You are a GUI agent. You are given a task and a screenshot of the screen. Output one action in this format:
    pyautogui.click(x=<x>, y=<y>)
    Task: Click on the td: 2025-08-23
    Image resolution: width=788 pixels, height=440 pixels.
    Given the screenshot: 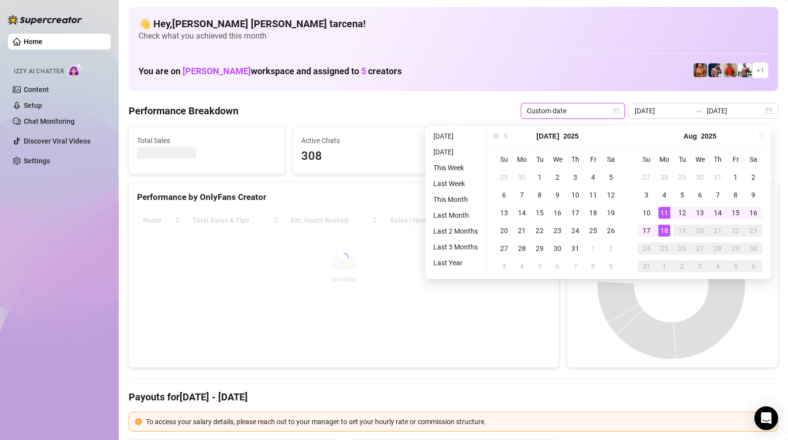 What is the action you would take?
    pyautogui.click(x=753, y=230)
    